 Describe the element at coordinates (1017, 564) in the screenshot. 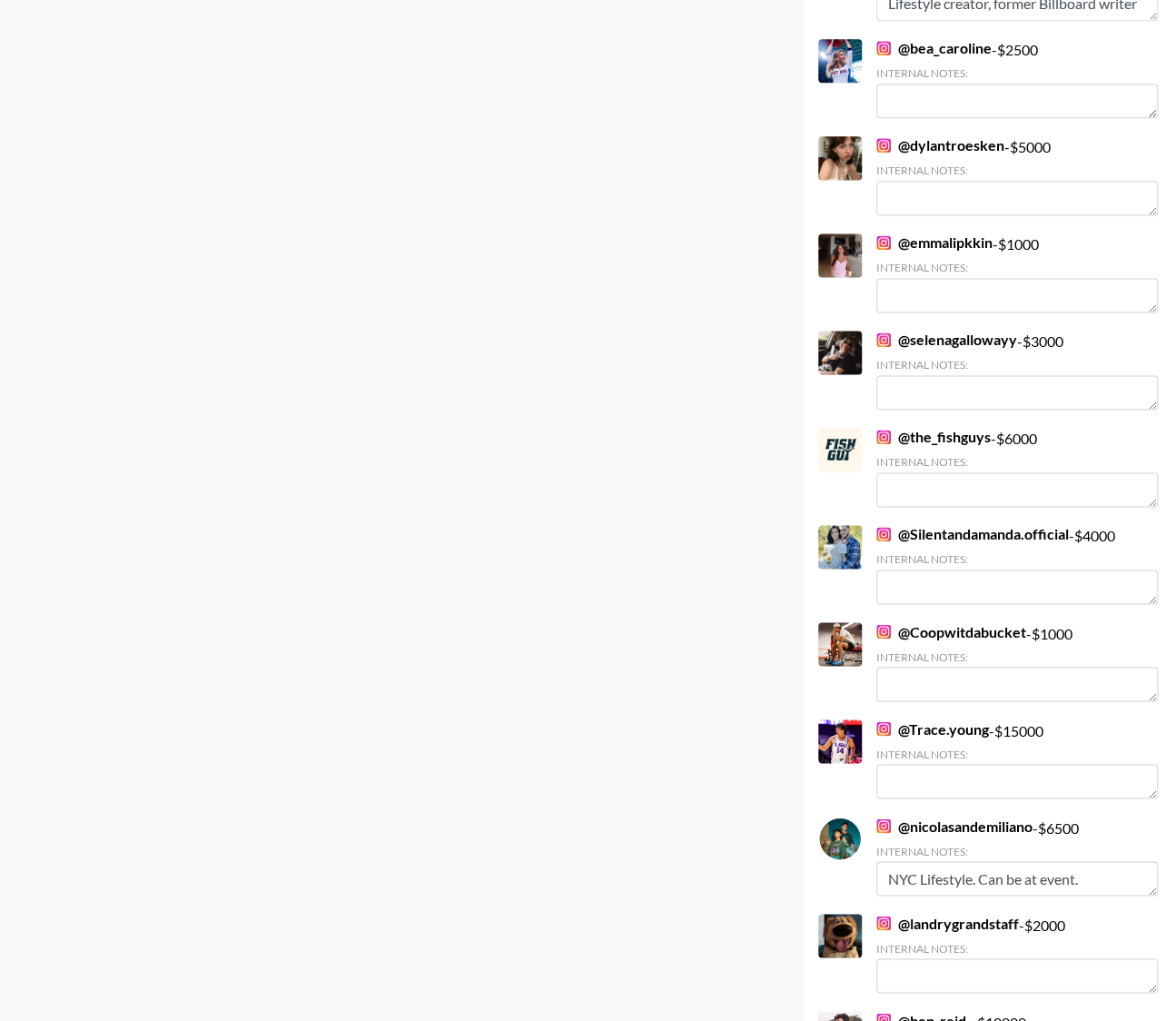

I see `div: - $ 4000` at that location.